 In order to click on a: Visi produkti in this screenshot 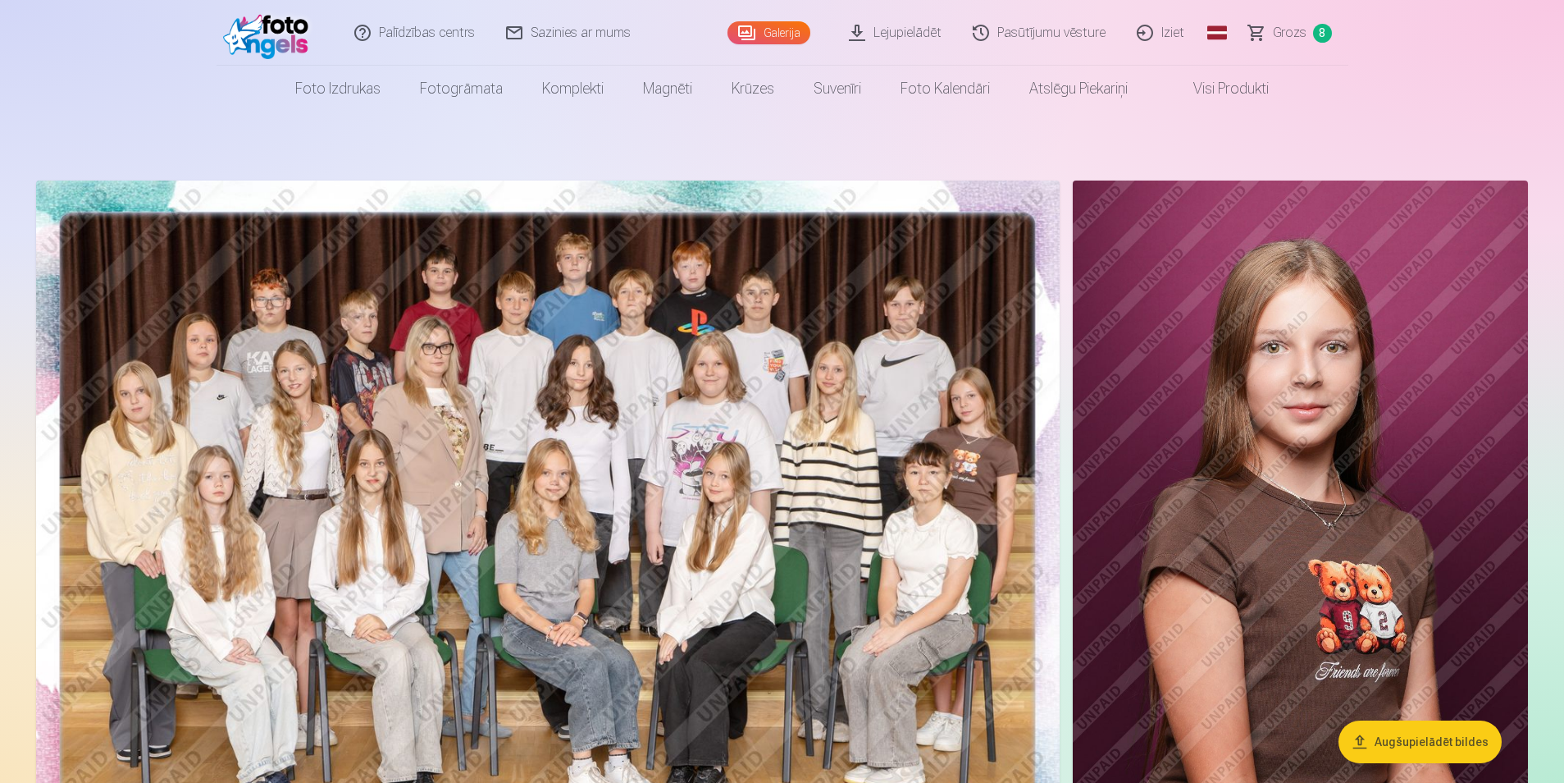, I will do `click(1218, 89)`.